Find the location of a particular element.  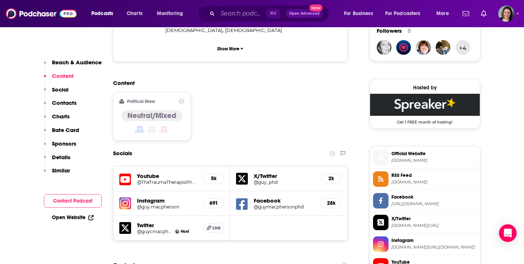

h5: 691 is located at coordinates (213, 203).